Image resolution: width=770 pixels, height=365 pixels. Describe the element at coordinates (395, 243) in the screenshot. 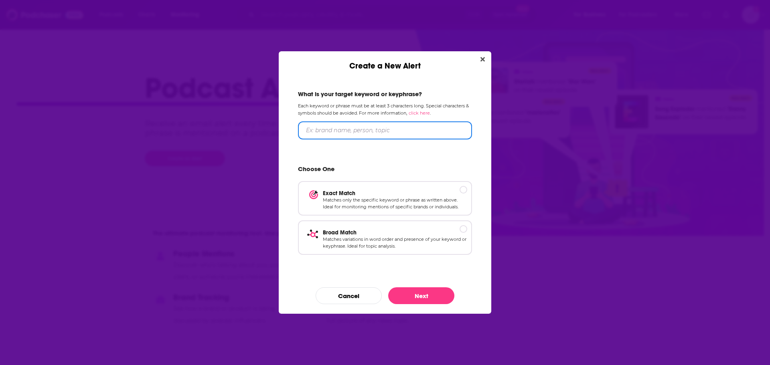

I see `p: Matches variations in word order and presence of your keyword or keyphrase. Ideal for topic analy...` at that location.